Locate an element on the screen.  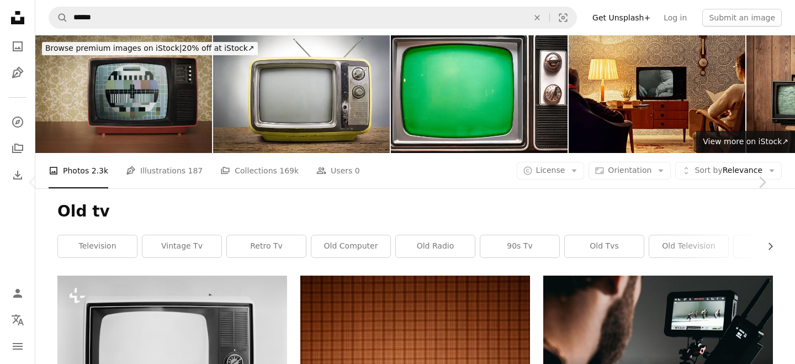
a: Users 0 is located at coordinates (338, 171).